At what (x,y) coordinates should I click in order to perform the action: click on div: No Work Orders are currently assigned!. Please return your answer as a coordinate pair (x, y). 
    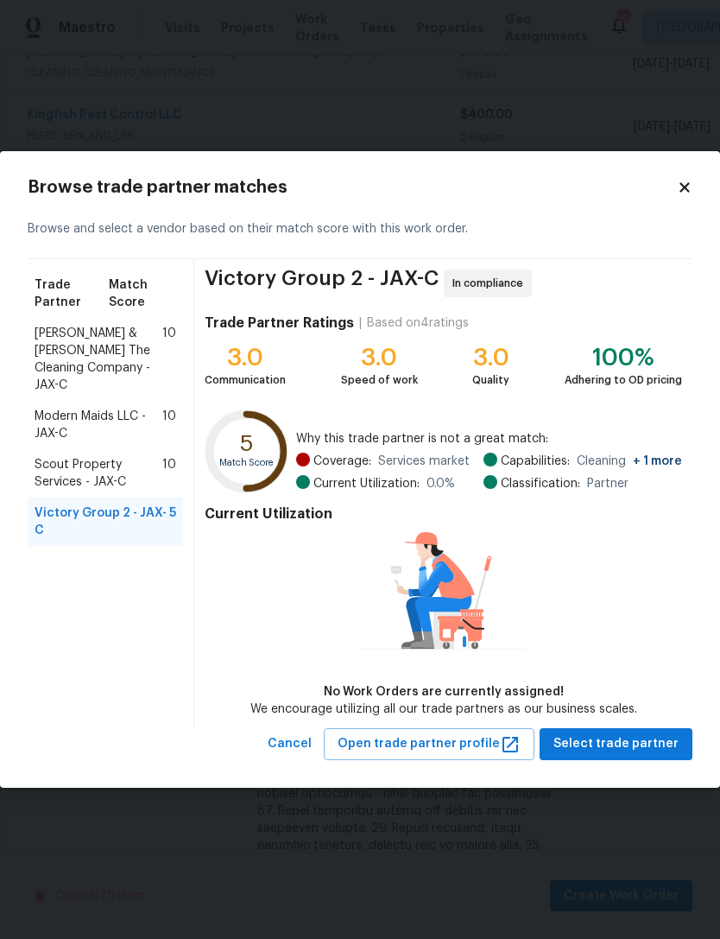
    Looking at the image, I should click on (444, 692).